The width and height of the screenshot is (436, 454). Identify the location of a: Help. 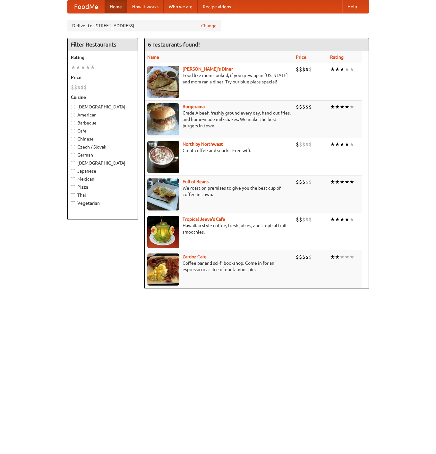
(352, 7).